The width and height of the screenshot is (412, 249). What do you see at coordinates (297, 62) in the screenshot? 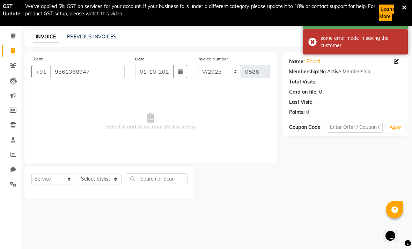
I see `div: Name:` at bounding box center [297, 62].